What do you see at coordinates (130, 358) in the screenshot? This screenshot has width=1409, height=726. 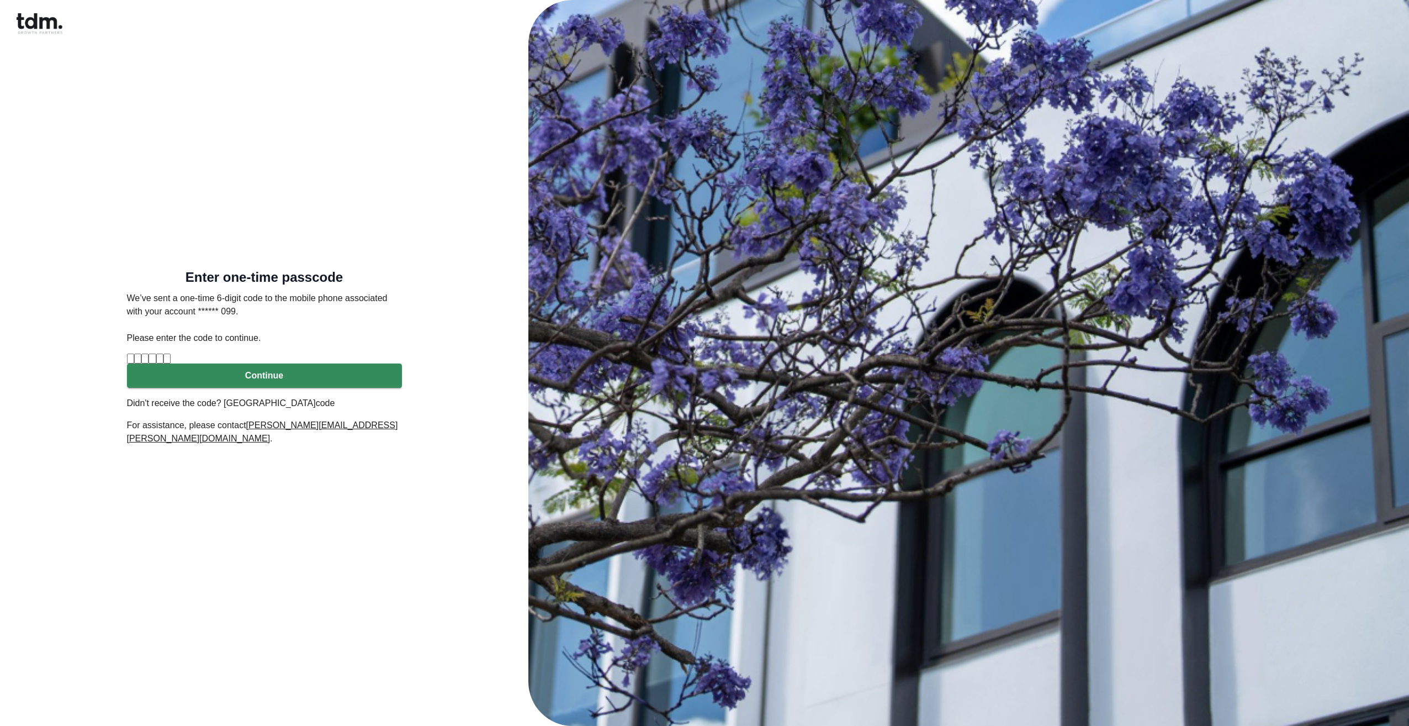 I see `input: Please enter verification code. Digit 1` at bounding box center [130, 358].